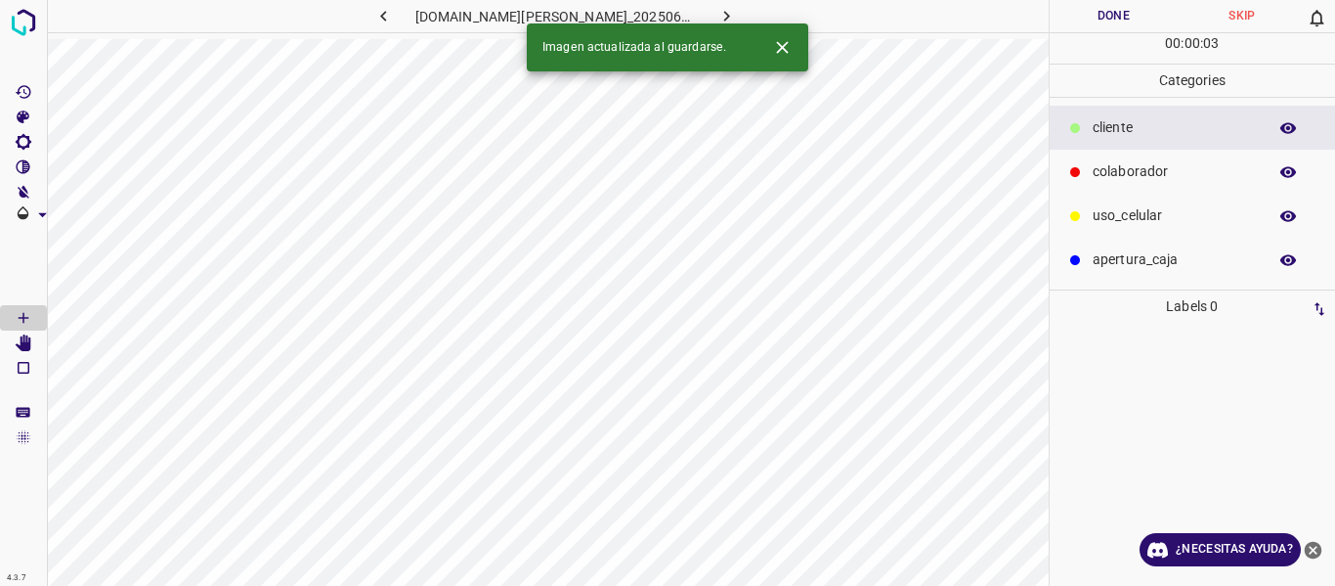 The height and width of the screenshot is (586, 1335). What do you see at coordinates (23, 22) in the screenshot?
I see `img: logo` at bounding box center [23, 22].